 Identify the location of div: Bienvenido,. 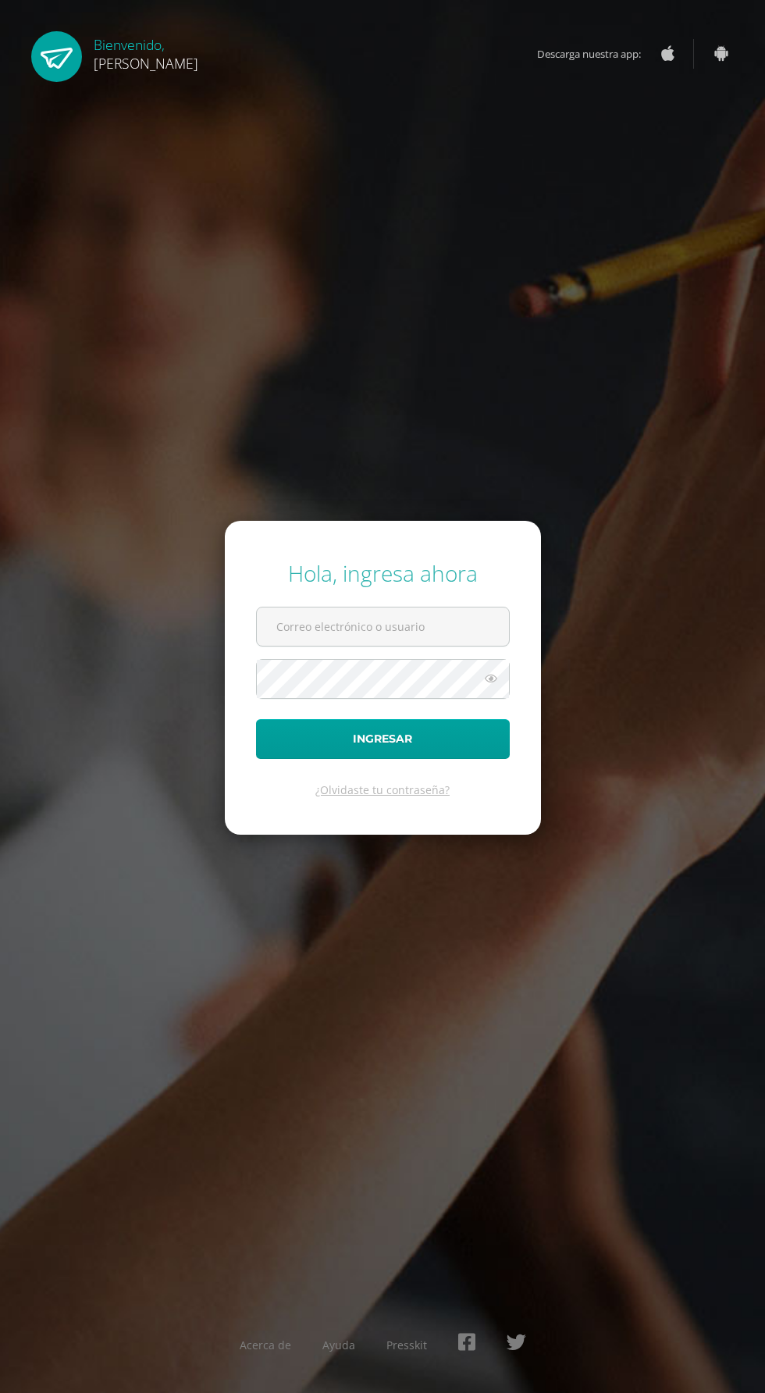
(146, 52).